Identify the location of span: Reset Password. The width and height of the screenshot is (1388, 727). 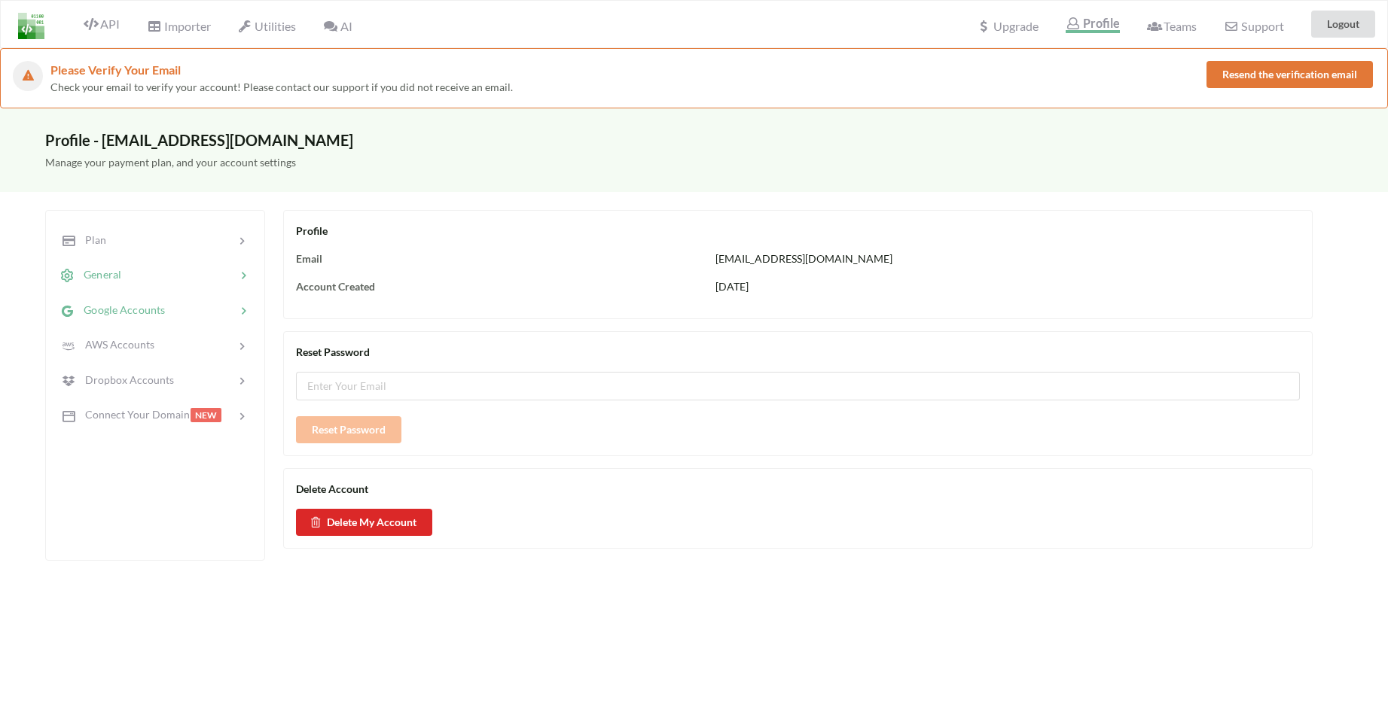
(333, 352).